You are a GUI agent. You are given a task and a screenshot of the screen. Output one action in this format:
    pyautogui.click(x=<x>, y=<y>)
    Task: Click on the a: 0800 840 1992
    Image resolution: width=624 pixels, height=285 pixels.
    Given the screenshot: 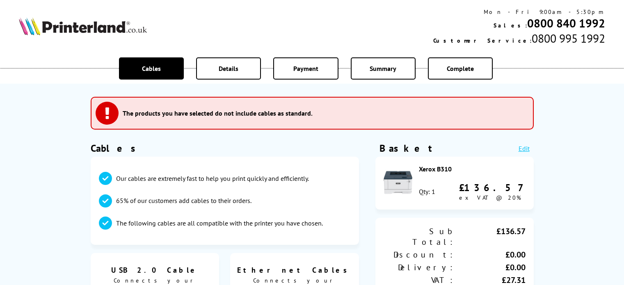 What is the action you would take?
    pyautogui.click(x=566, y=23)
    